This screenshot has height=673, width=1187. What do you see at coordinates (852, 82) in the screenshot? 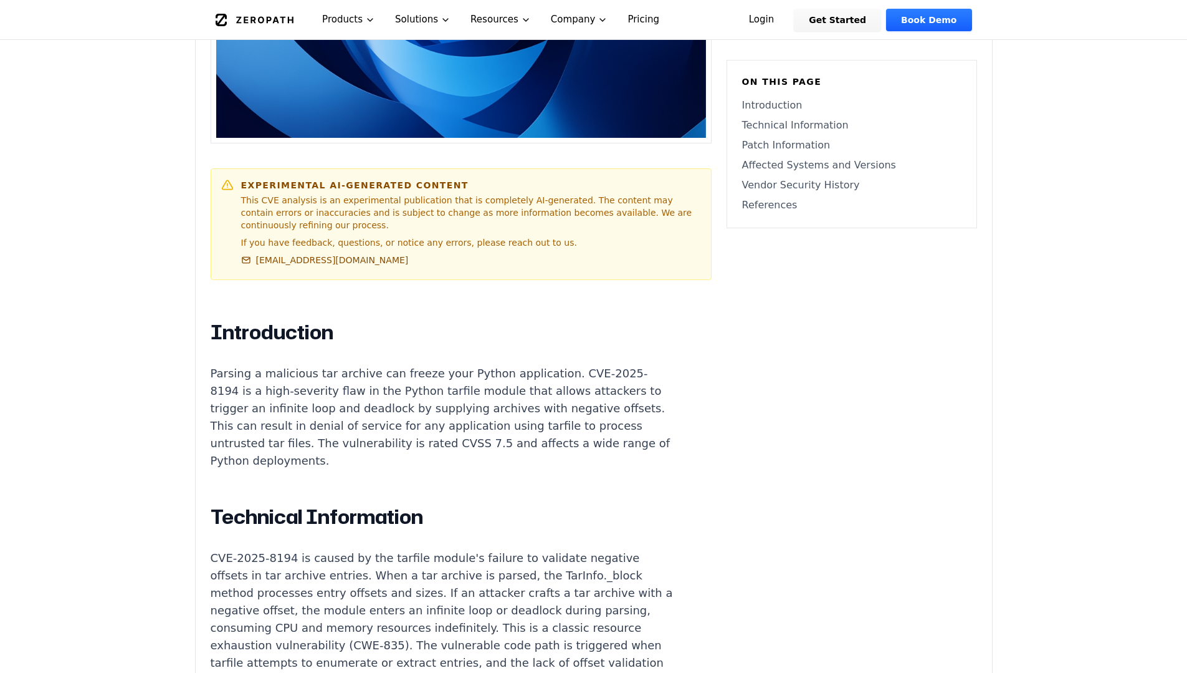
I see `h6: On this page` at bounding box center [852, 82].